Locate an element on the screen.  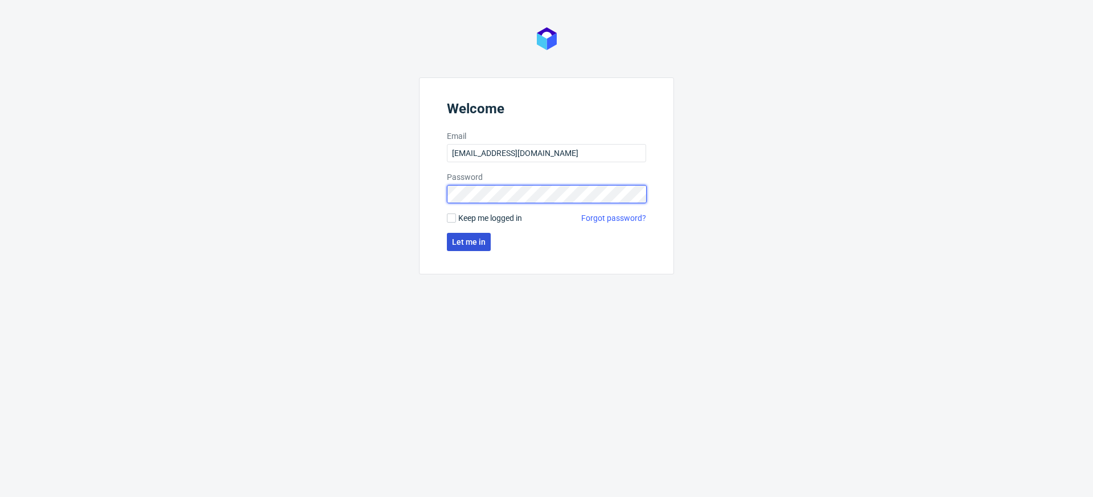
button: Let me in is located at coordinates (469, 242).